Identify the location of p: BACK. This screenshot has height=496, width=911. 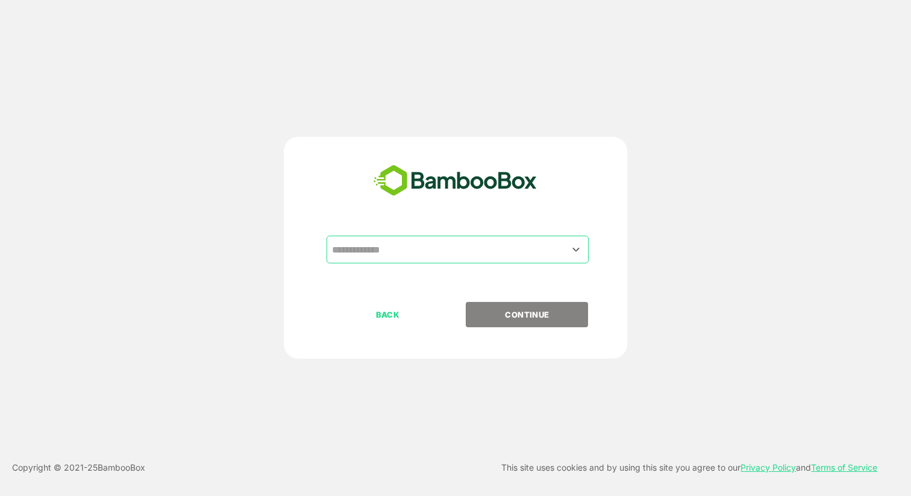
(388, 314).